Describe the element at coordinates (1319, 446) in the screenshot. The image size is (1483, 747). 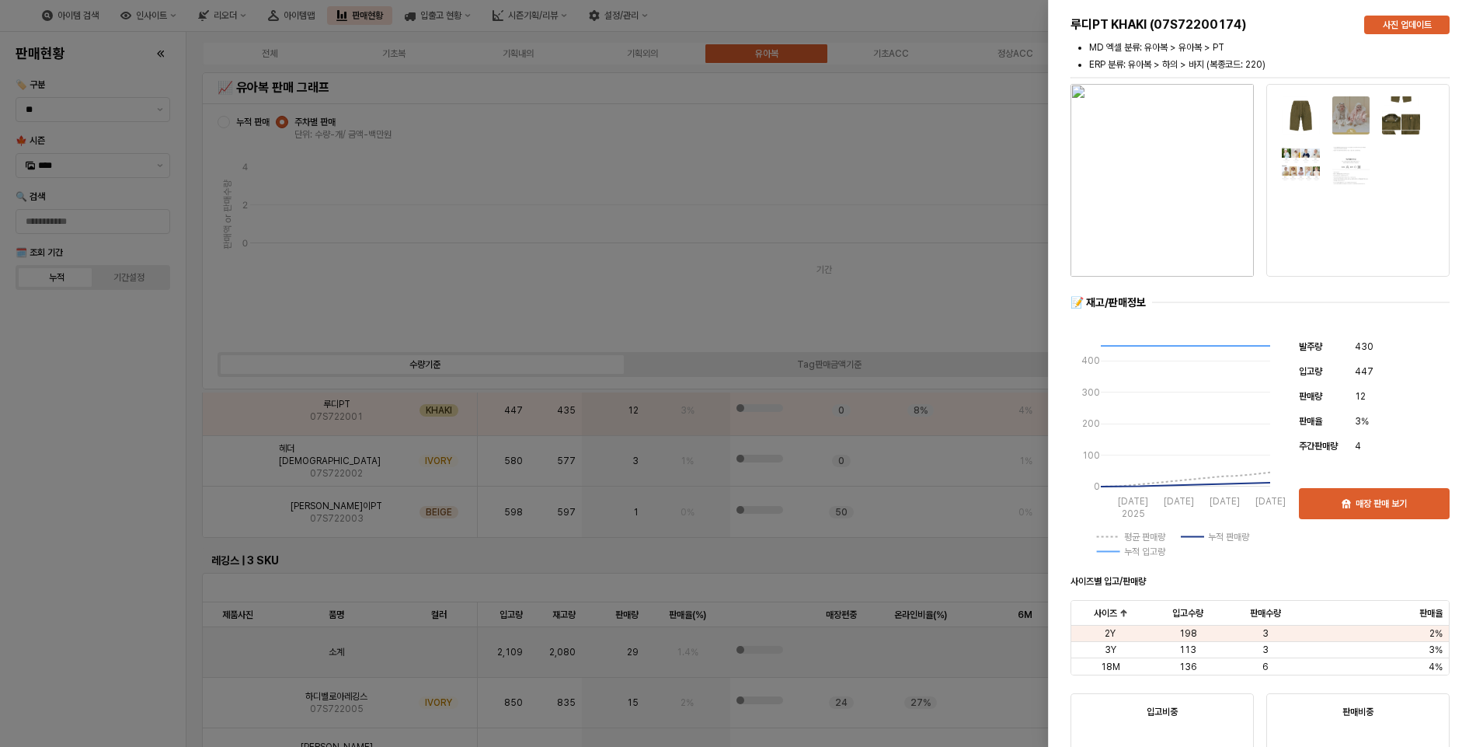
I see `span: 주간판매량` at that location.